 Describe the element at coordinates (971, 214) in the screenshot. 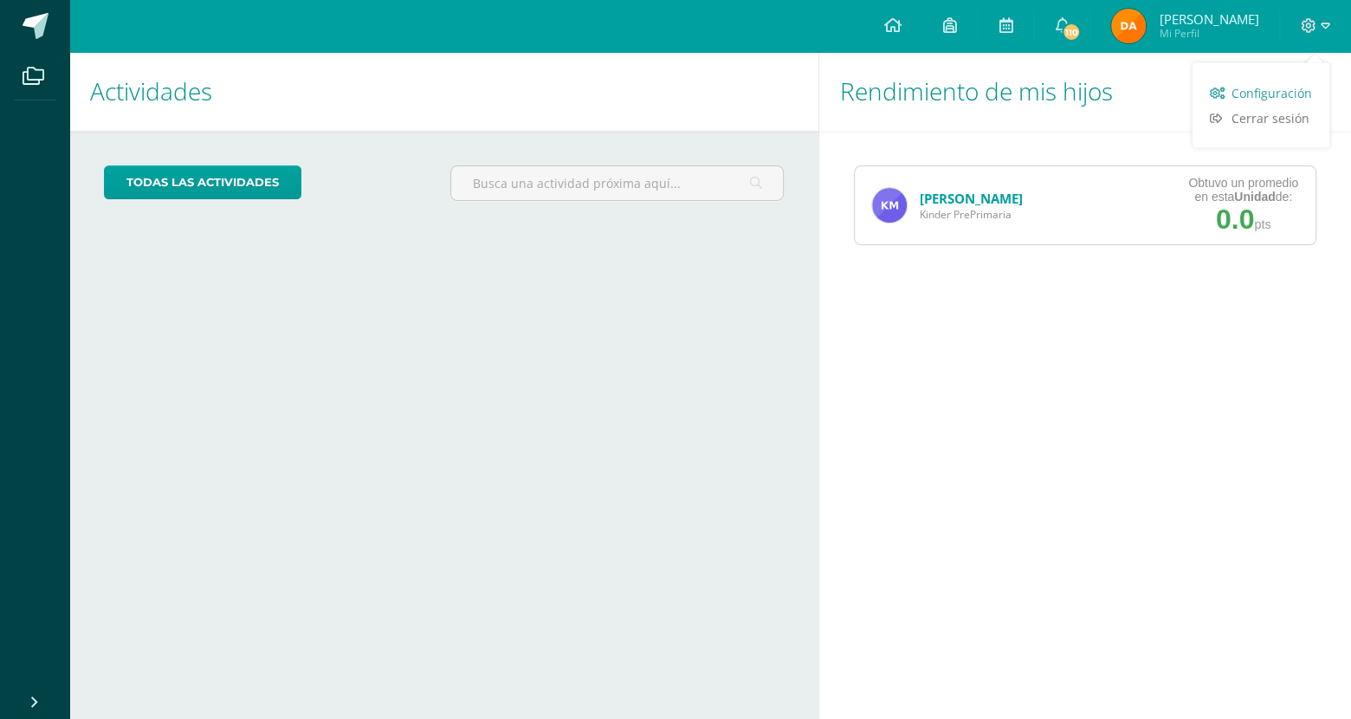

I see `span: Kinder PrePrimaria` at that location.